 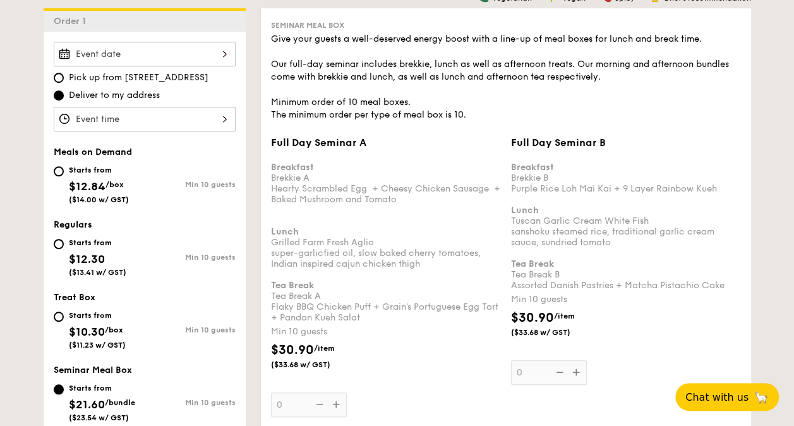 I want to click on span: Meals on Demand, so click(x=93, y=152).